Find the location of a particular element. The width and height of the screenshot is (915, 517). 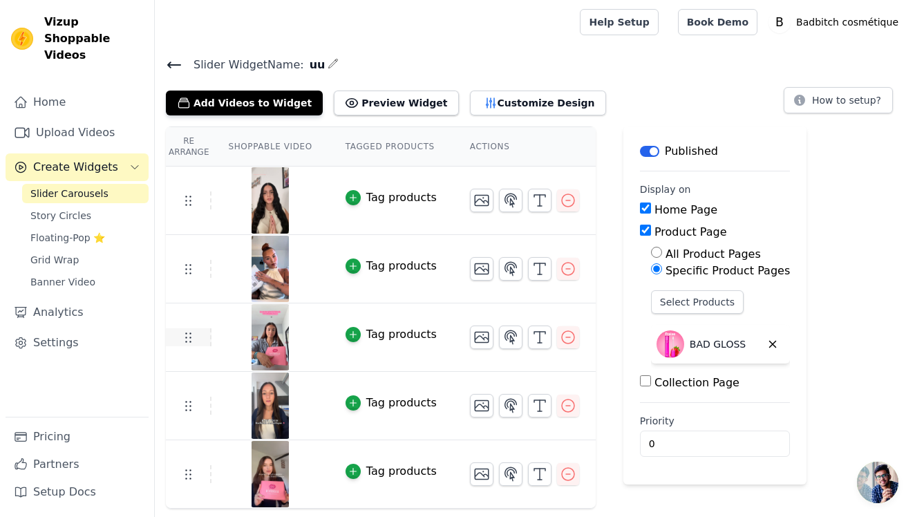

button: Customize Design is located at coordinates (538, 103).